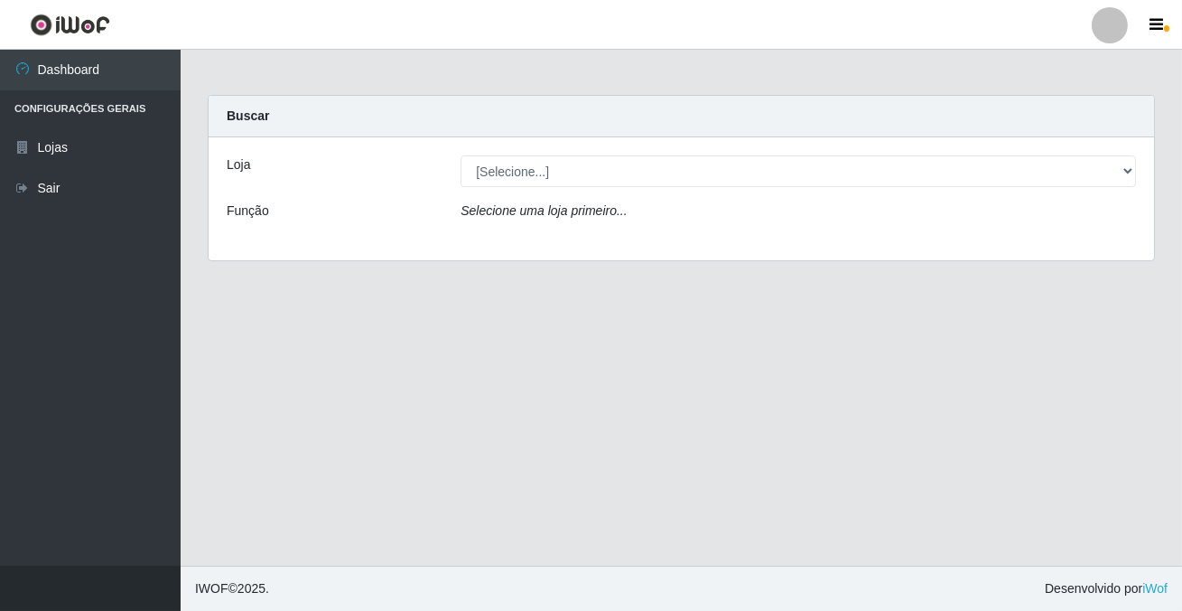 The width and height of the screenshot is (1182, 611). Describe the element at coordinates (544, 210) in the screenshot. I see `i: Selecione uma loja primeiro...` at that location.